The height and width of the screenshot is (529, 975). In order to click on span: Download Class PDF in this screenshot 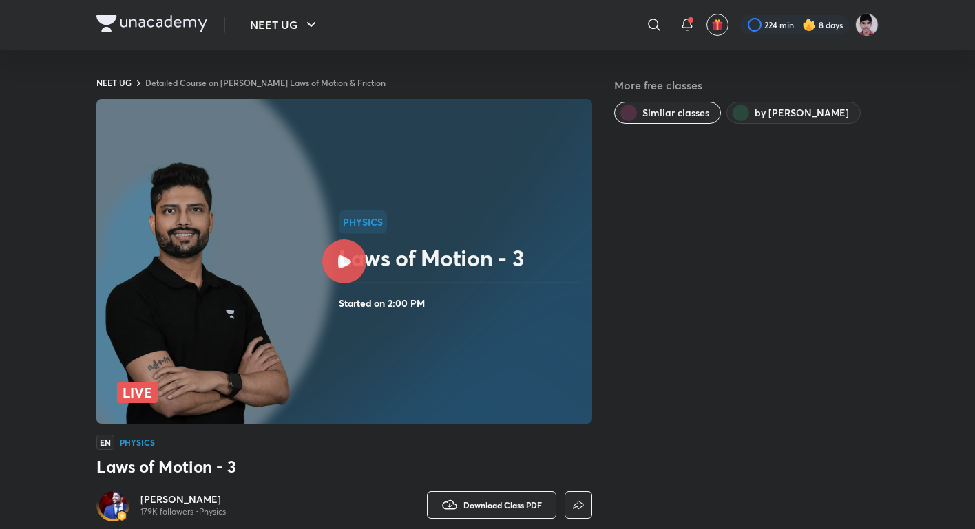, I will do `click(503, 505)`.